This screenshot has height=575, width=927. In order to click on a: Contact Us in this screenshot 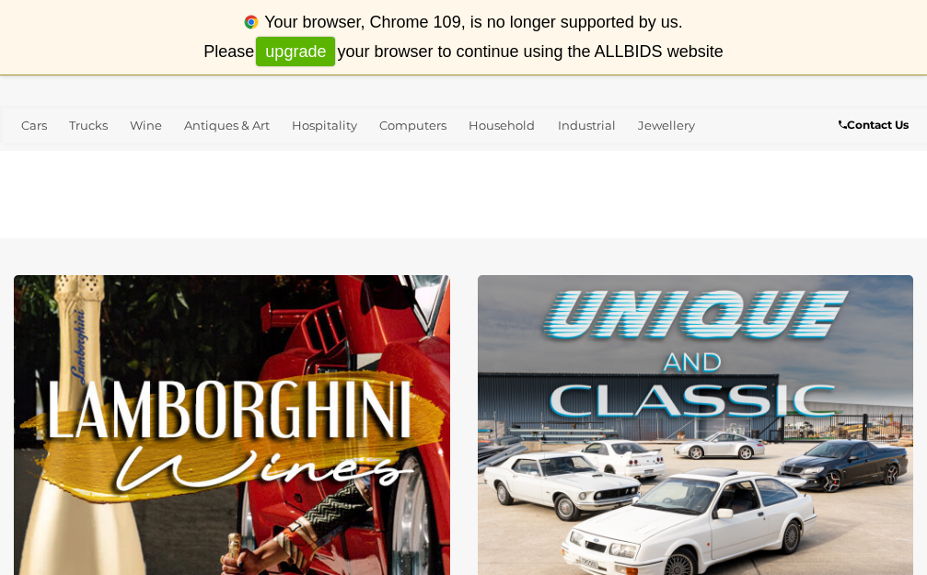, I will do `click(875, 125)`.